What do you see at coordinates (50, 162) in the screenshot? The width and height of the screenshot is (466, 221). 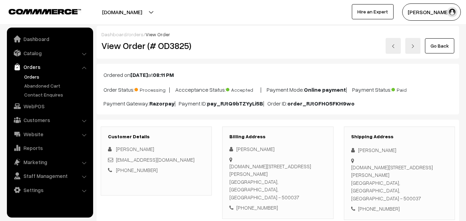 I see `a: Marketing` at bounding box center [50, 162].